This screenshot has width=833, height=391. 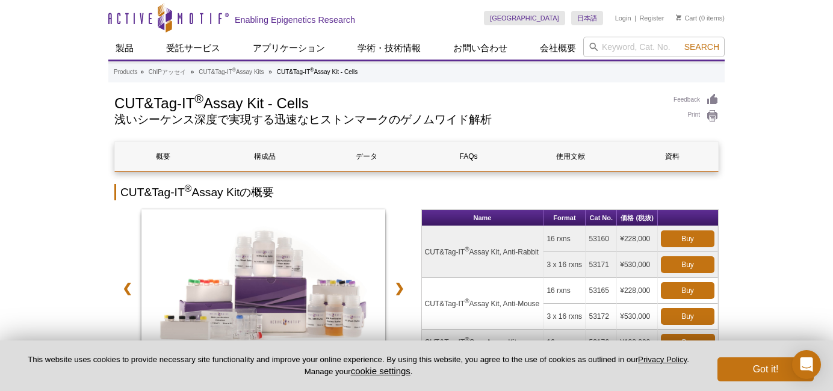 I want to click on th: 価格 (税抜), so click(x=637, y=218).